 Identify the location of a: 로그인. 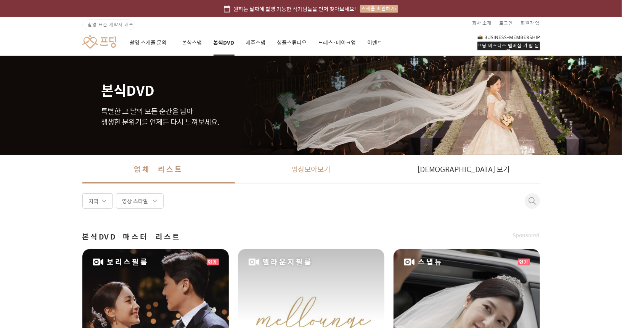
(507, 23).